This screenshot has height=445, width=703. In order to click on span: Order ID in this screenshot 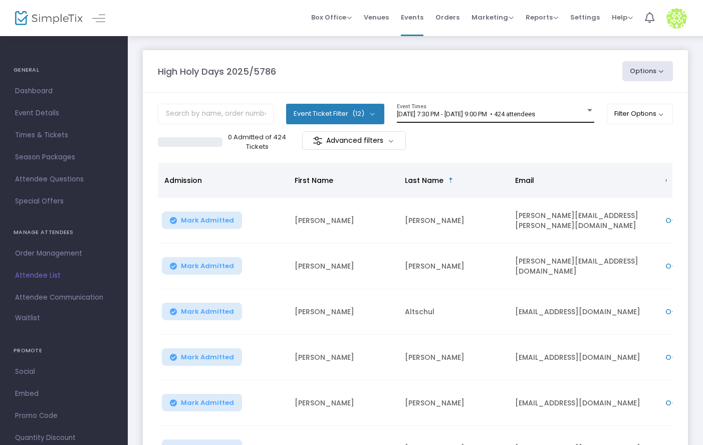, I will do `click(680, 180)`.